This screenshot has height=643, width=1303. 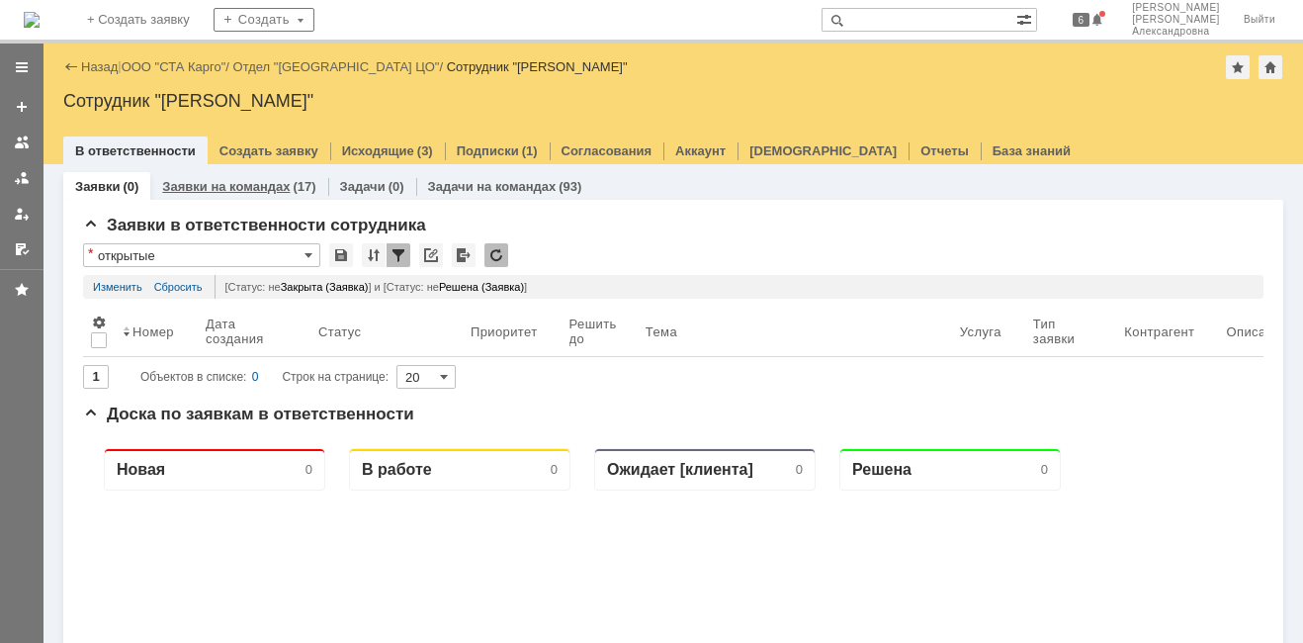 I want to click on th: Тема, so click(x=795, y=331).